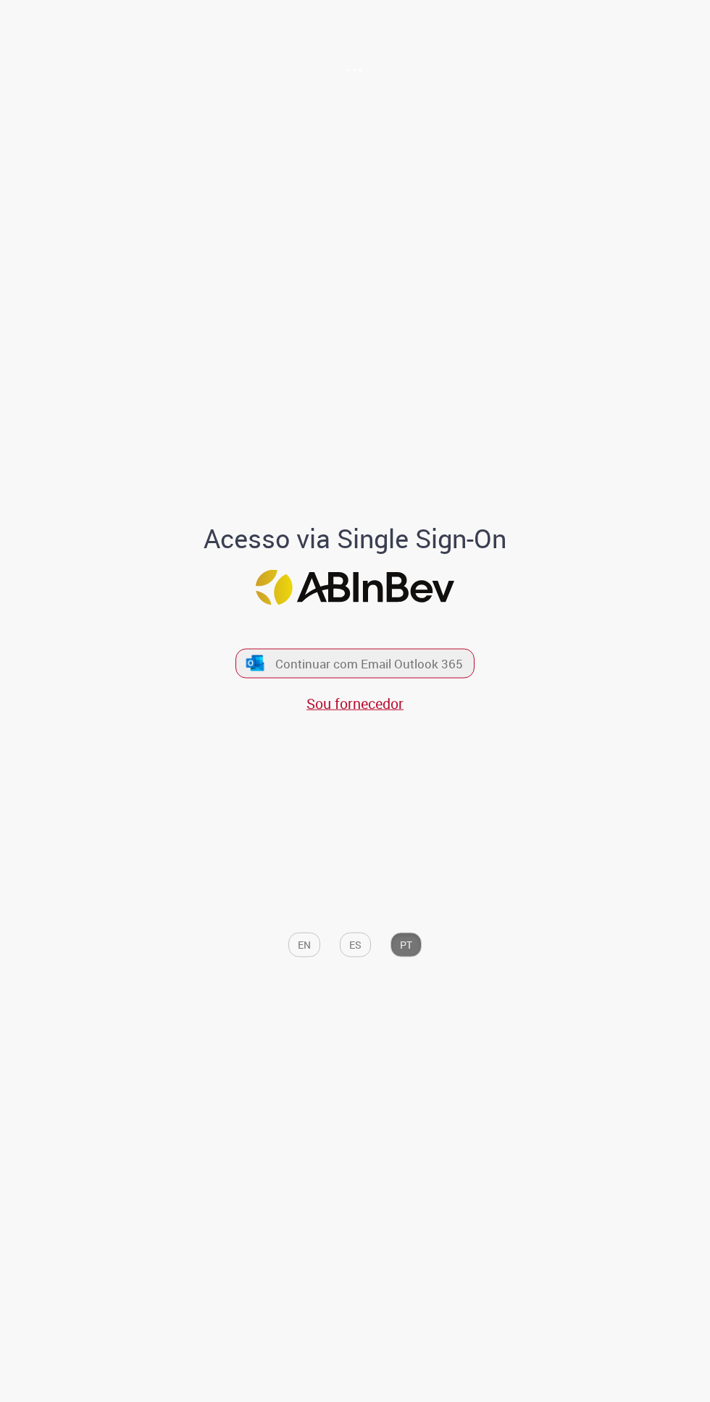 The image size is (710, 1402). I want to click on button: PT, so click(405, 944).